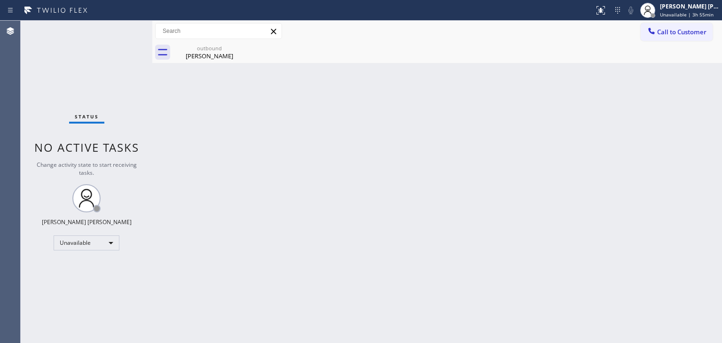  What do you see at coordinates (86, 169) in the screenshot?
I see `span: Change activity state to start receiving tasks.` at bounding box center [86, 169].